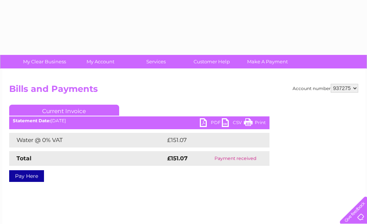  What do you see at coordinates (177, 158) in the screenshot?
I see `strong: £151.07` at bounding box center [177, 158].